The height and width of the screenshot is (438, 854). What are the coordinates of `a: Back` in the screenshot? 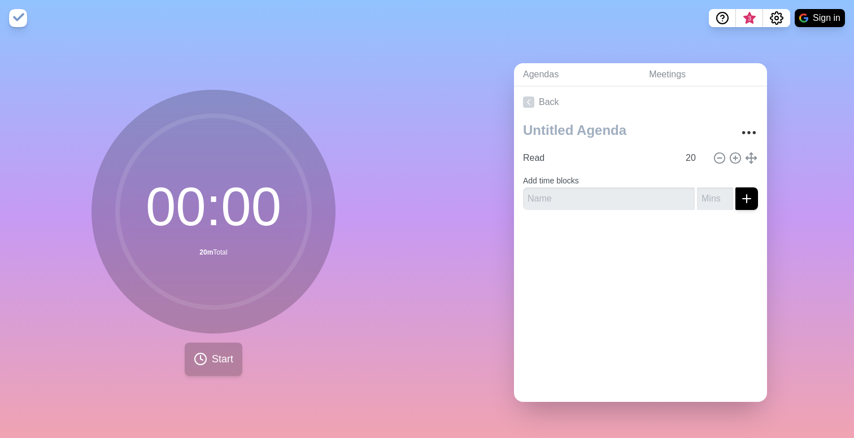 It's located at (641, 102).